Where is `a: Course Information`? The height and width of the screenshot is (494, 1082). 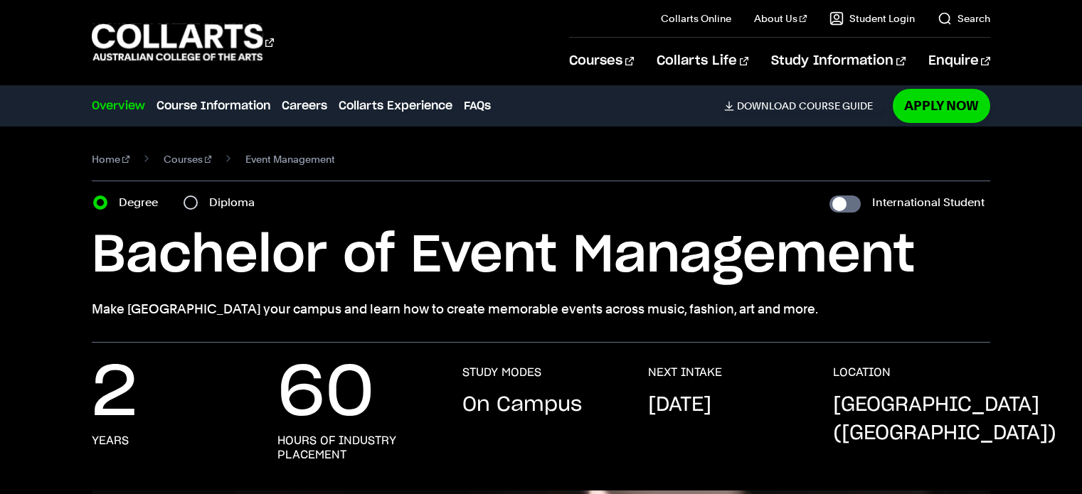 a: Course Information is located at coordinates (213, 106).